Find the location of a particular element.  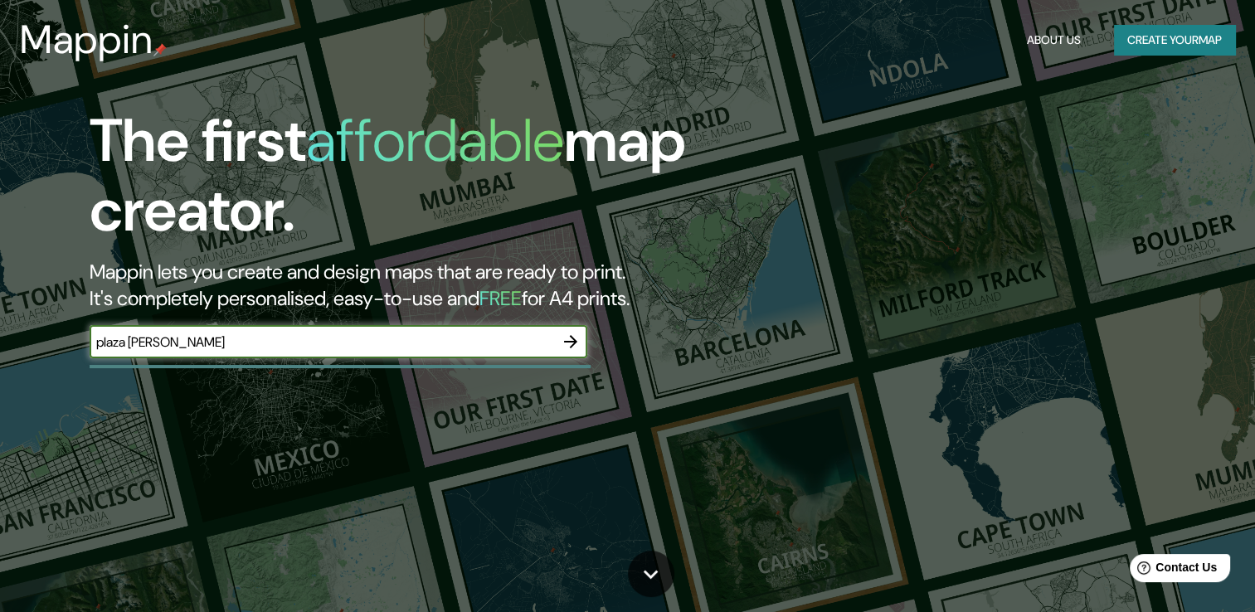

h1: The first map creator. is located at coordinates (403, 182).